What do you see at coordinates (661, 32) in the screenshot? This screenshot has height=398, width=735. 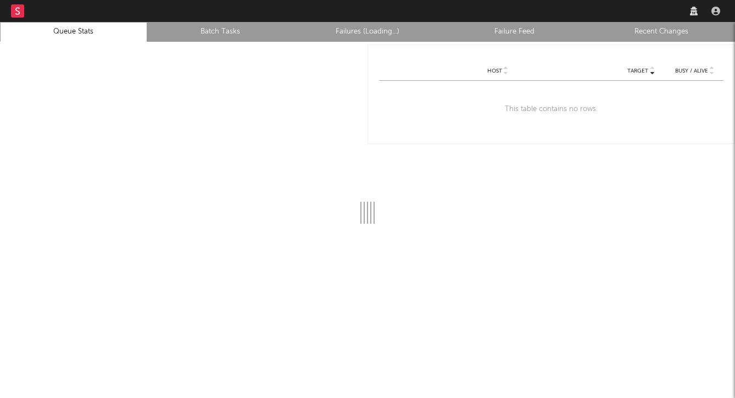 I see `a: Recent Changes` at bounding box center [661, 32].